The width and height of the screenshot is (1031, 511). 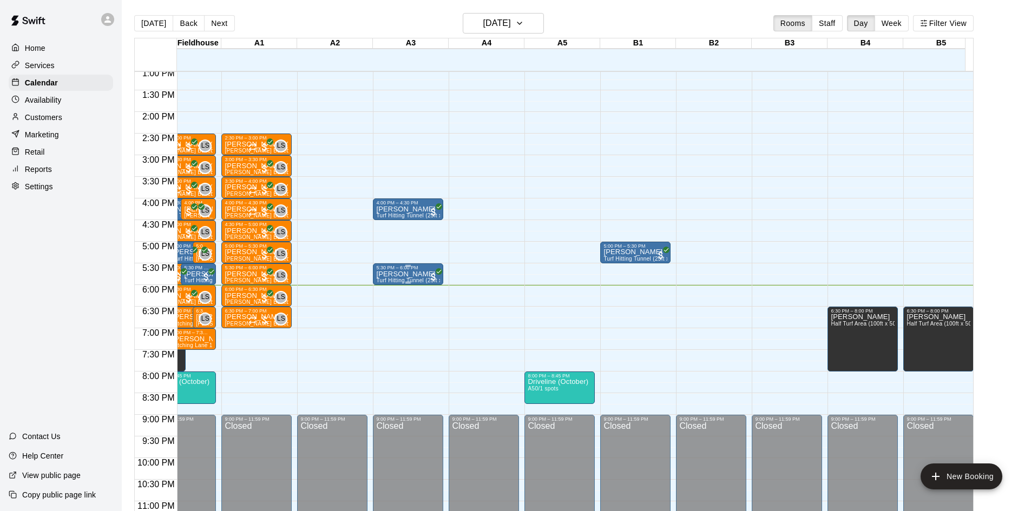 What do you see at coordinates (635, 253) in the screenshot?
I see `div: 5:00 PM – 5:30 PM: Rodney Williams` at bounding box center [635, 253].